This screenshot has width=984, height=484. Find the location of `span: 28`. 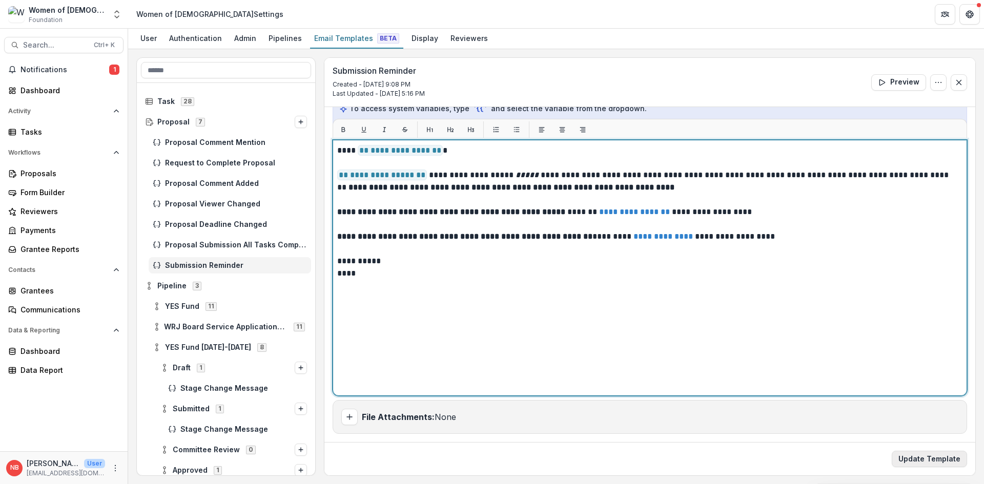

span: 28 is located at coordinates (188, 101).